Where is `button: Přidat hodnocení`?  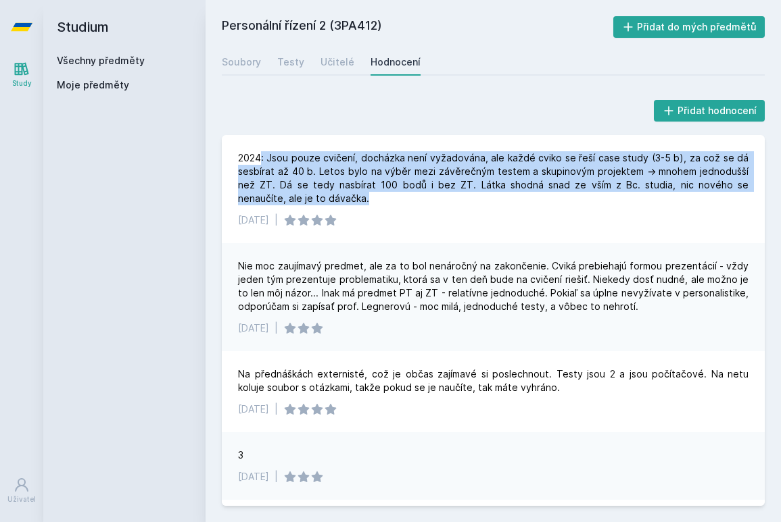
button: Přidat hodnocení is located at coordinates (709, 111).